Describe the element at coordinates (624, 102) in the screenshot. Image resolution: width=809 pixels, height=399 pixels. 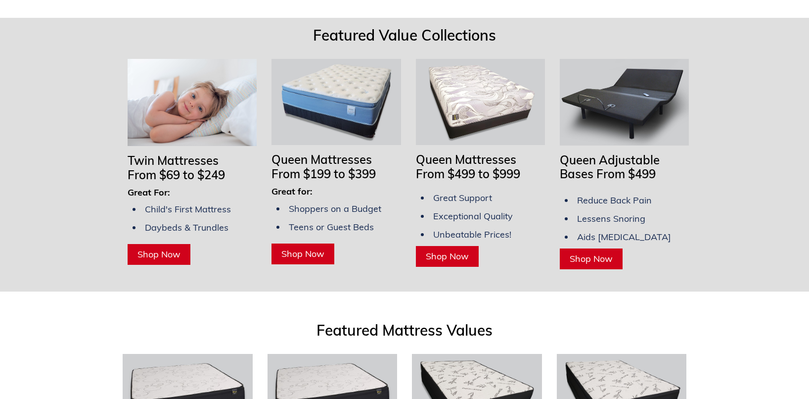
I see `img: Adjustable Bases Starting at $379` at that location.